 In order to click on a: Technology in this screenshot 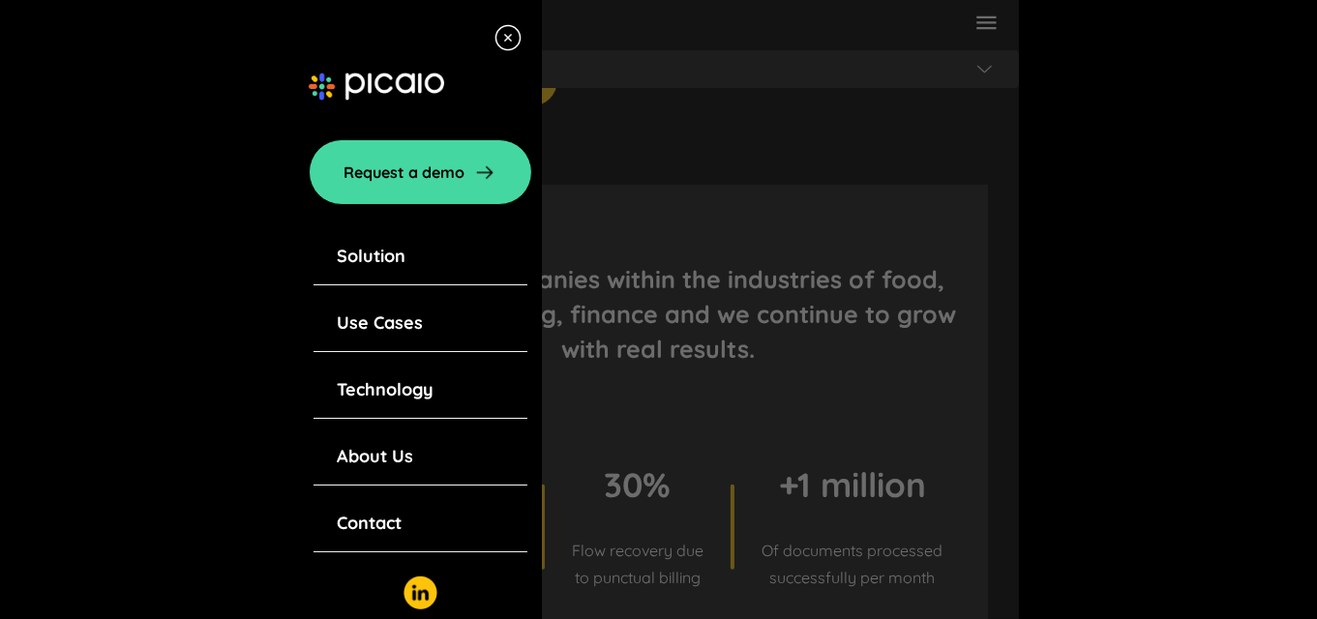, I will do `click(386, 390)`.